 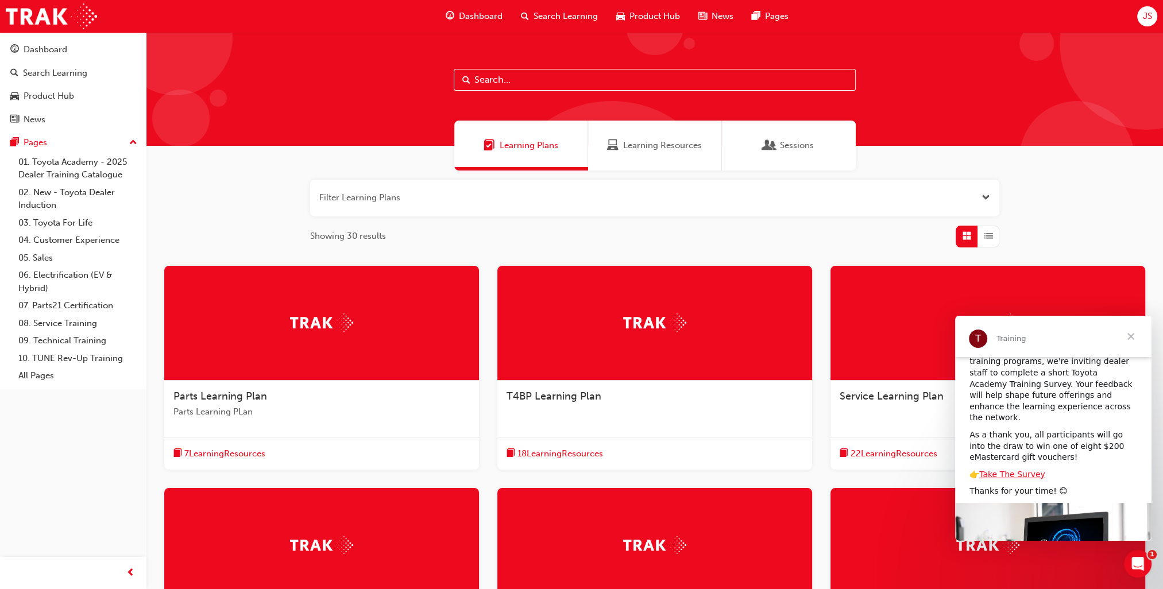 What do you see at coordinates (560, 16) in the screenshot?
I see `a: search-iconSearch Learning` at bounding box center [560, 16].